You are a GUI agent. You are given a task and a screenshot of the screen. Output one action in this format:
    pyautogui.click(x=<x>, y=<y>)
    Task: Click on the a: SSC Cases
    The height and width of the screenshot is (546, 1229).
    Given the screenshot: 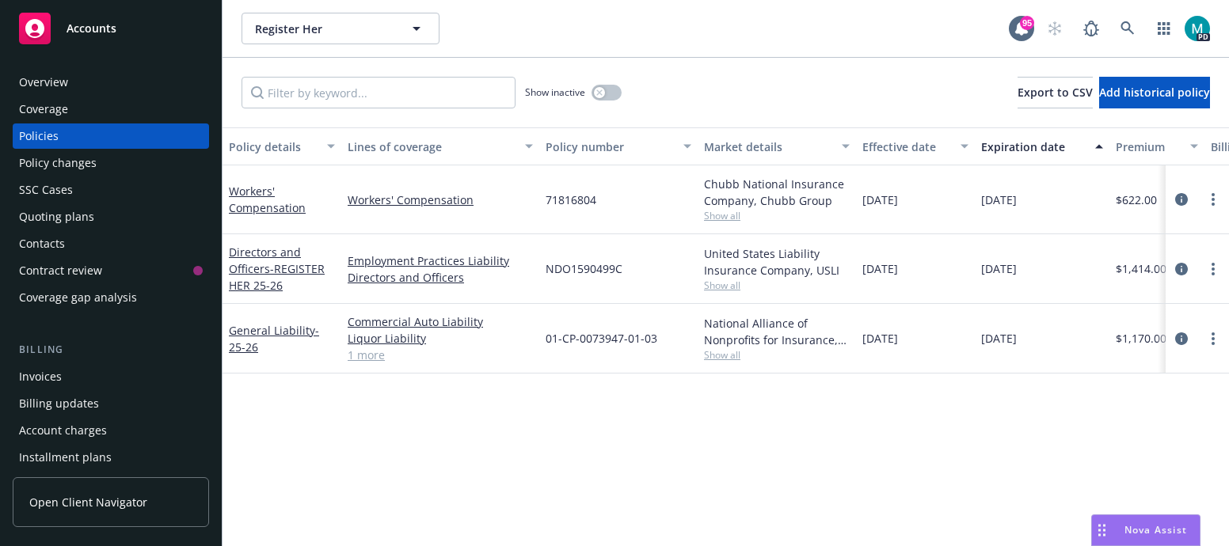 What is the action you would take?
    pyautogui.click(x=111, y=190)
    